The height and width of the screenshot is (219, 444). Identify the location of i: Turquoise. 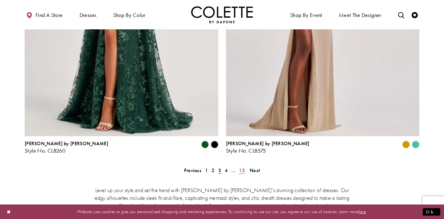
(416, 144).